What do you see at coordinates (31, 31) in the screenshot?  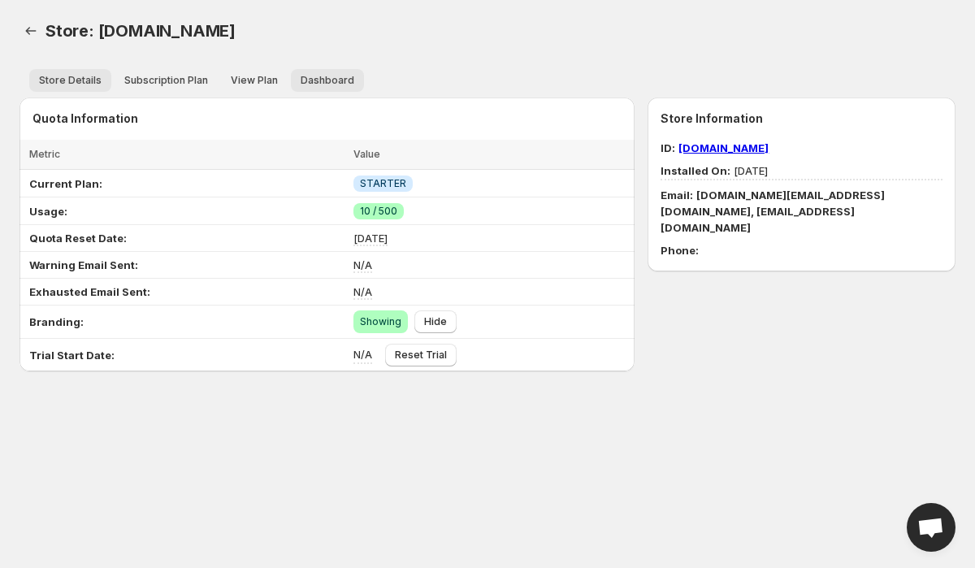 I see `a: Back` at bounding box center [31, 31].